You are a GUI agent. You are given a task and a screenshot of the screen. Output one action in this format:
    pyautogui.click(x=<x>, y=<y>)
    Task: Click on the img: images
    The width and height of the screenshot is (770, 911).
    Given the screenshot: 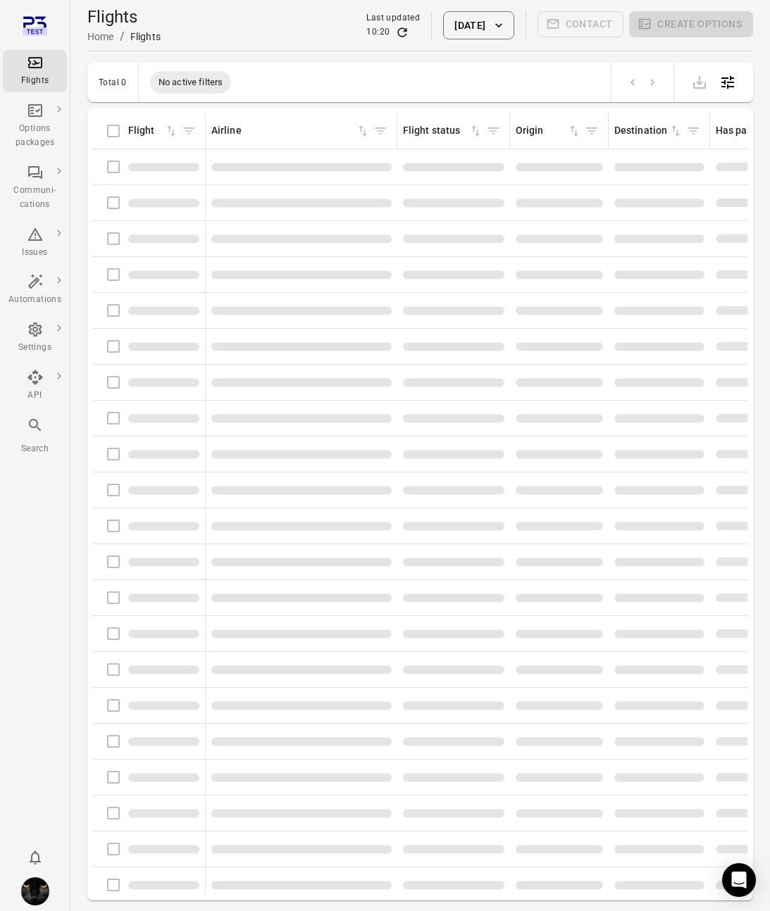 What is the action you would take?
    pyautogui.click(x=35, y=892)
    